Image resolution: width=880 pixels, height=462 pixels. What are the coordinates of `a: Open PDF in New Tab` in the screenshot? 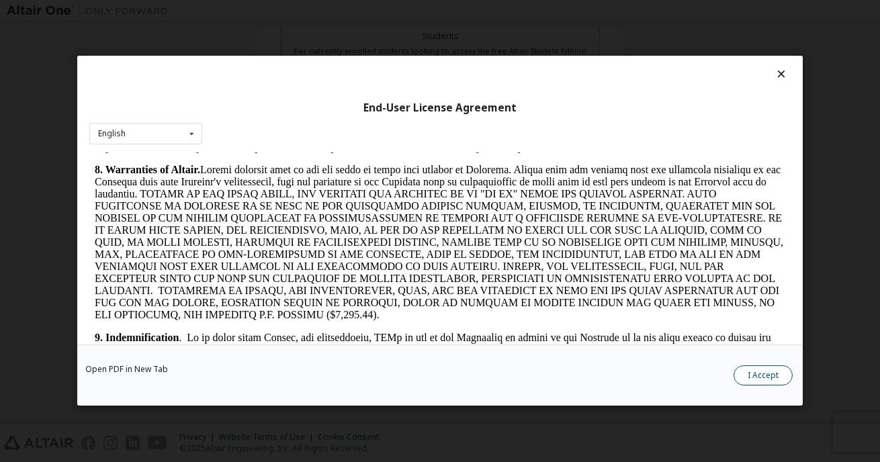 It's located at (126, 370).